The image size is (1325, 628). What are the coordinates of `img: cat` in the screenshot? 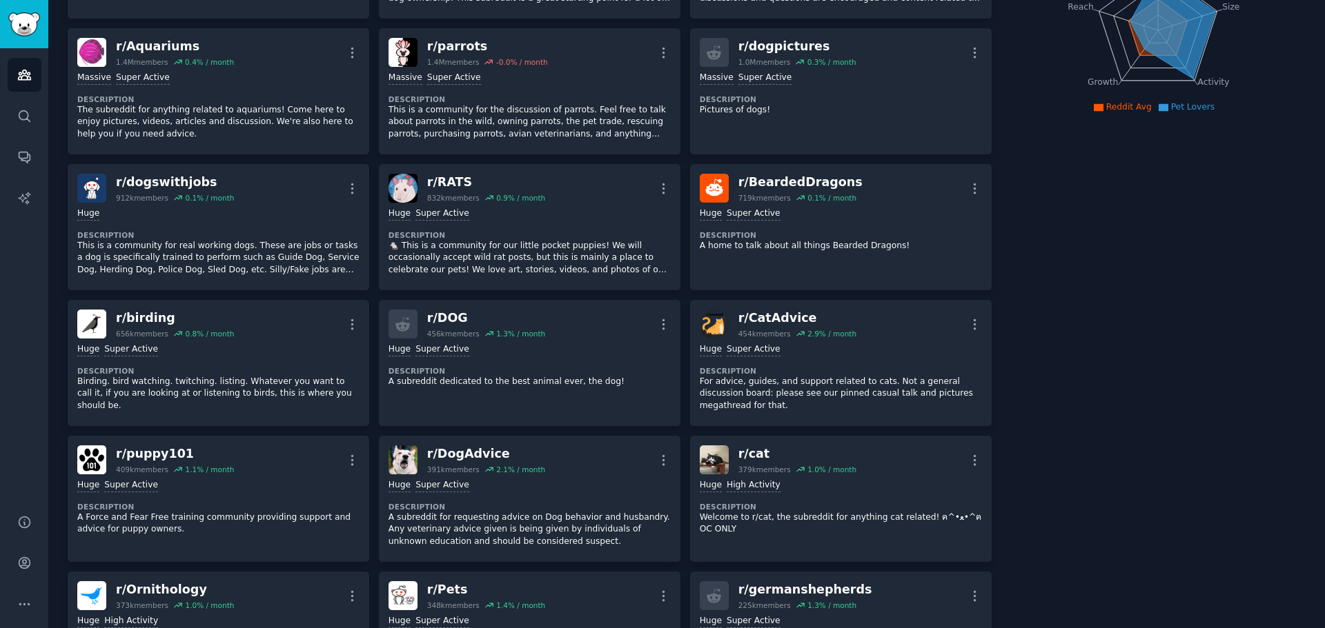 It's located at (714, 460).